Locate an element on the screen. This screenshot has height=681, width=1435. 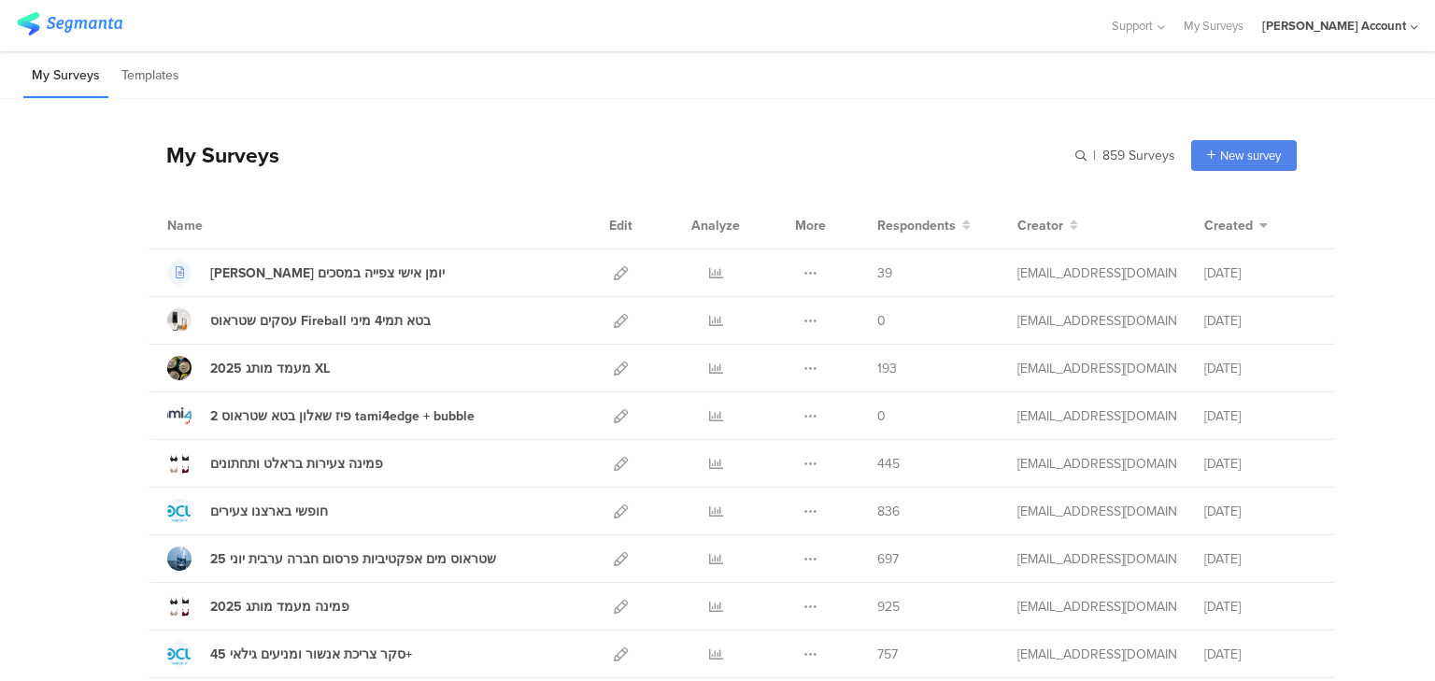
span: 445 is located at coordinates (889, 463).